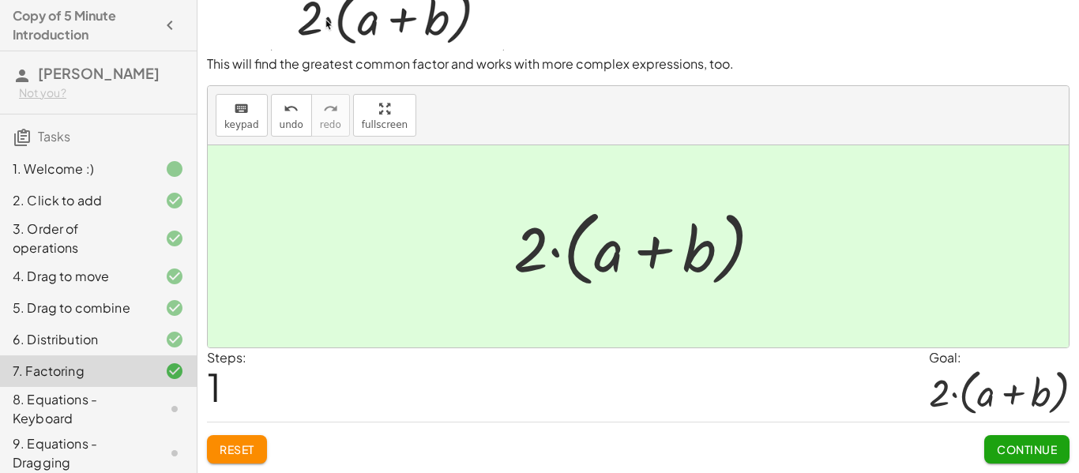 The width and height of the screenshot is (1079, 473). What do you see at coordinates (1027, 450) in the screenshot?
I see `span: Continue` at bounding box center [1027, 450].